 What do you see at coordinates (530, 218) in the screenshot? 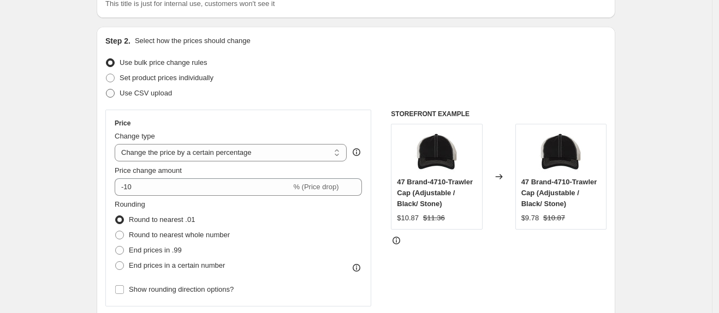
I see `div: $9.78` at bounding box center [530, 218].